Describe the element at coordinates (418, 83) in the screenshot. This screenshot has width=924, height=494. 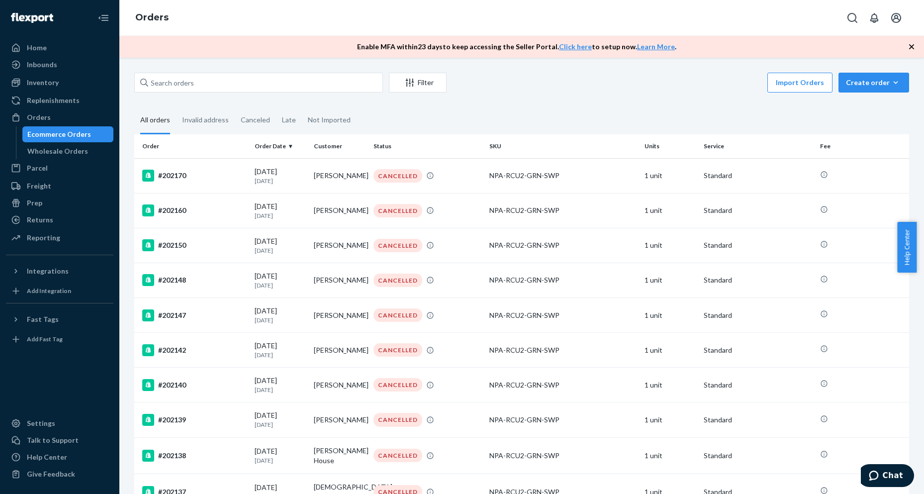
I see `div: Filter` at that location.